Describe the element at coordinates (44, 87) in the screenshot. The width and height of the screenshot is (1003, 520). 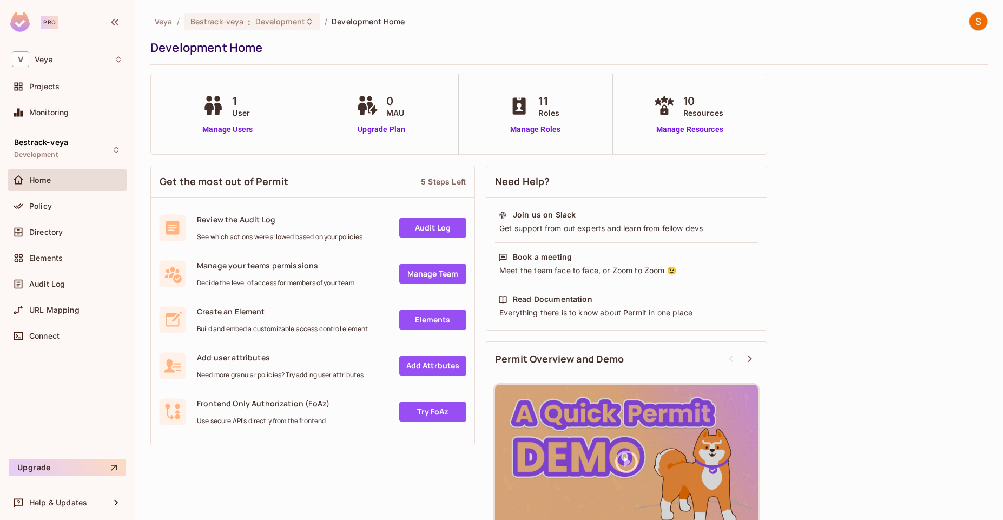
I see `span: Projects` at that location.